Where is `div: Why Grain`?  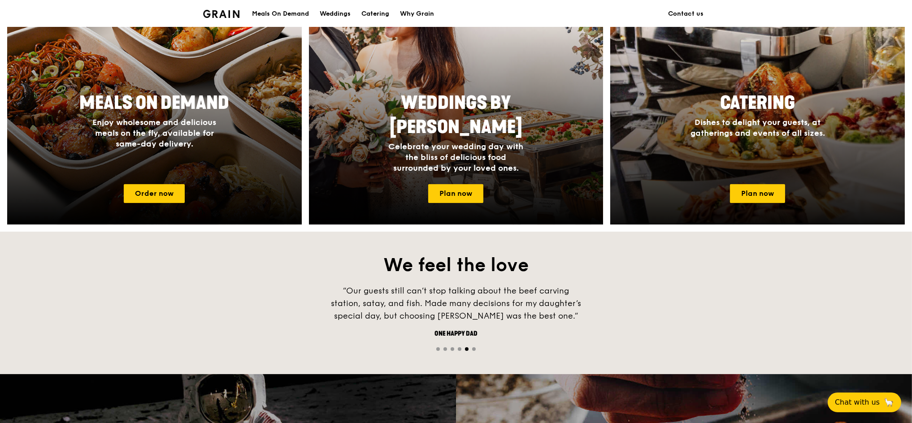 div: Why Grain is located at coordinates (417, 14).